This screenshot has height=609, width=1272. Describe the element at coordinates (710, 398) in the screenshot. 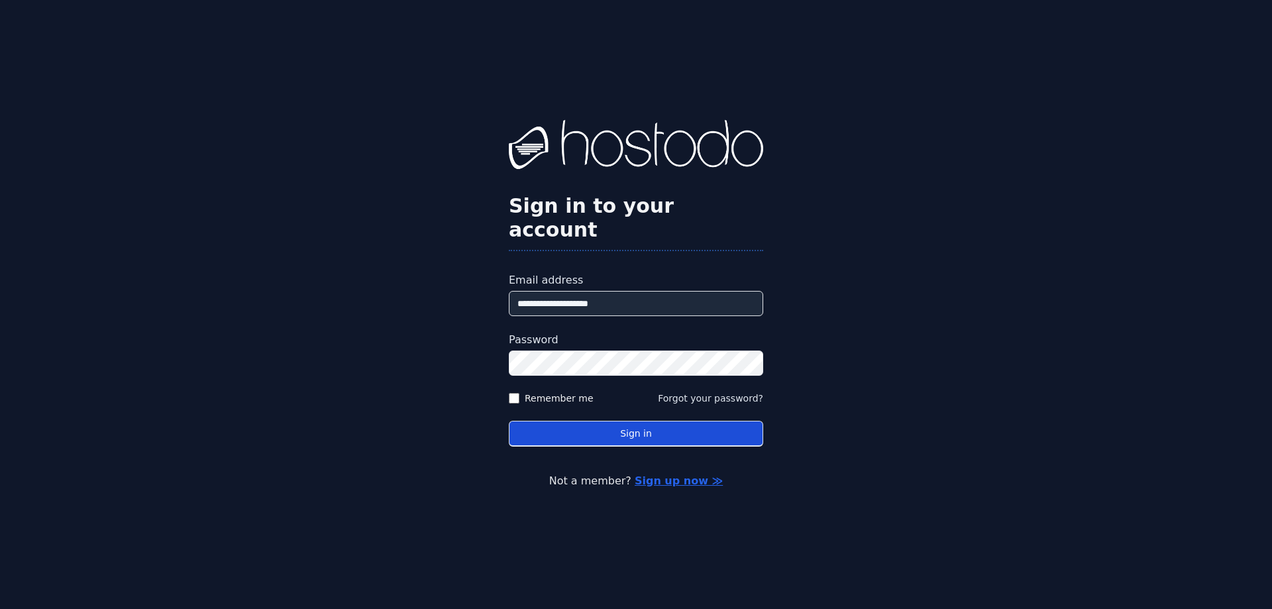

I see `button: Forgot your password?` at that location.